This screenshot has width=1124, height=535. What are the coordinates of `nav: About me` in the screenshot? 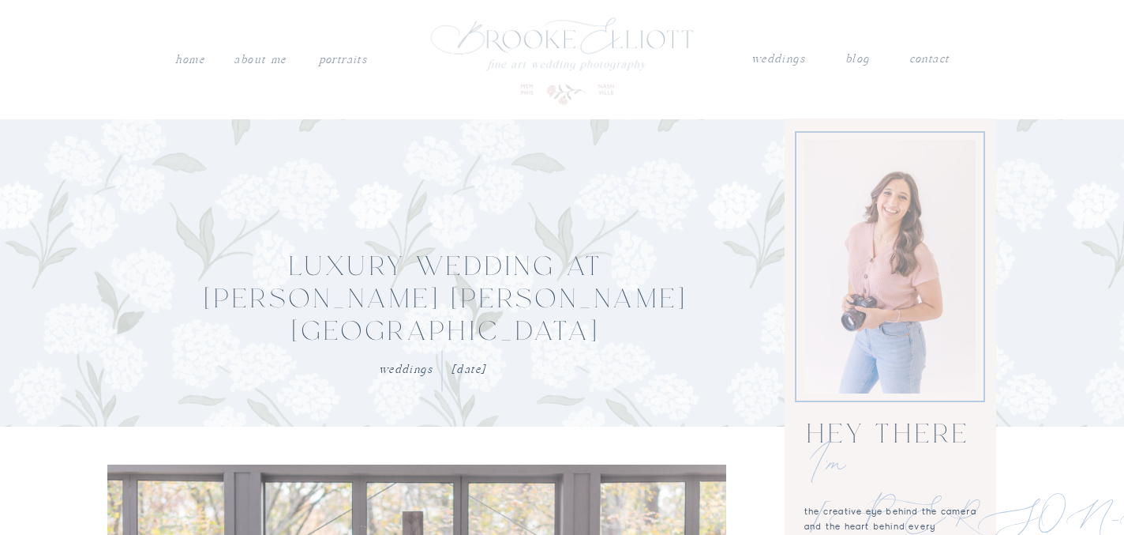 It's located at (260, 60).